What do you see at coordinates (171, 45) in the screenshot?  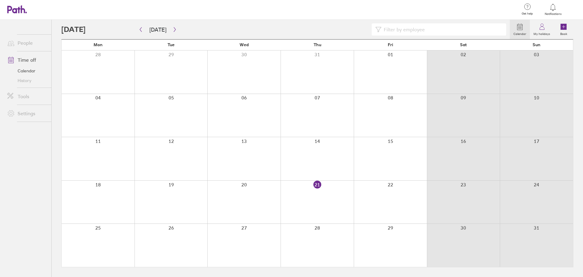 I see `span: Tue` at bounding box center [171, 45].